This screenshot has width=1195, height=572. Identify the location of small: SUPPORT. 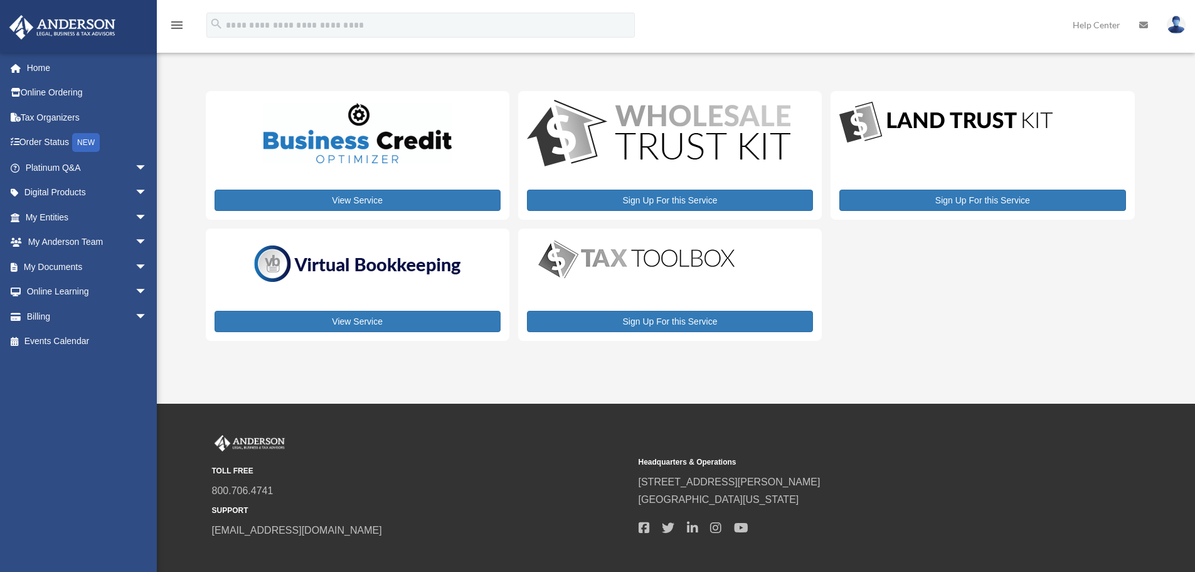
(421, 510).